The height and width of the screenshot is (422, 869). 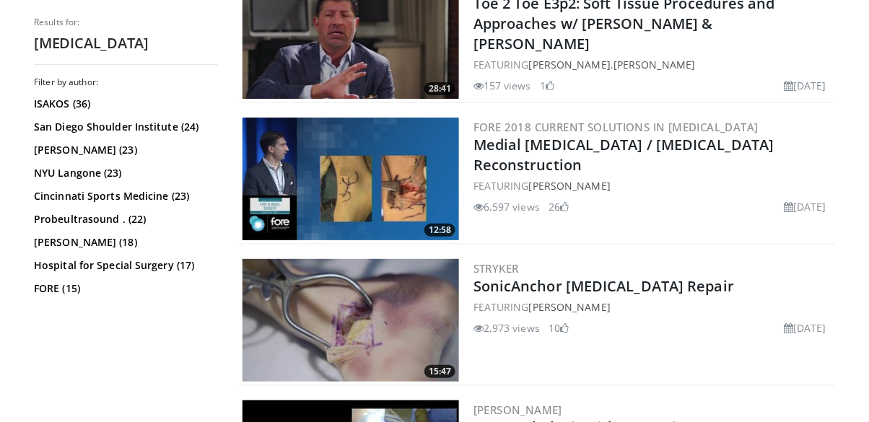 What do you see at coordinates (547, 85) in the screenshot?
I see `li: 1` at bounding box center [547, 85].